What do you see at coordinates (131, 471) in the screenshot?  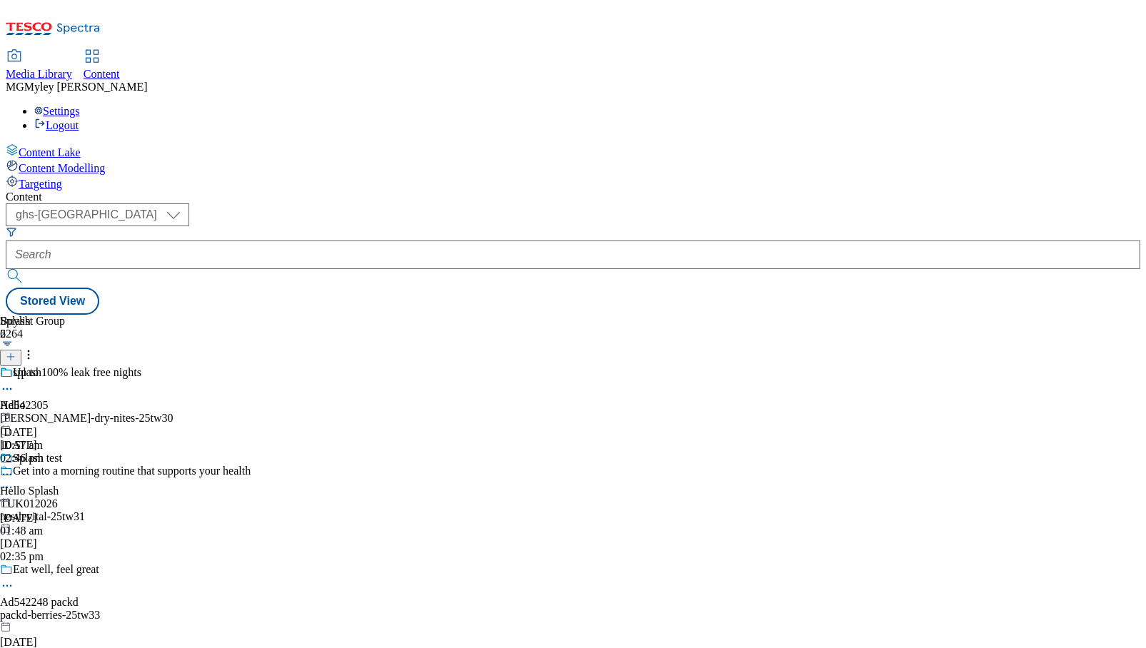 I see `div: Get into a morning routine that supports your health` at bounding box center [131, 471].